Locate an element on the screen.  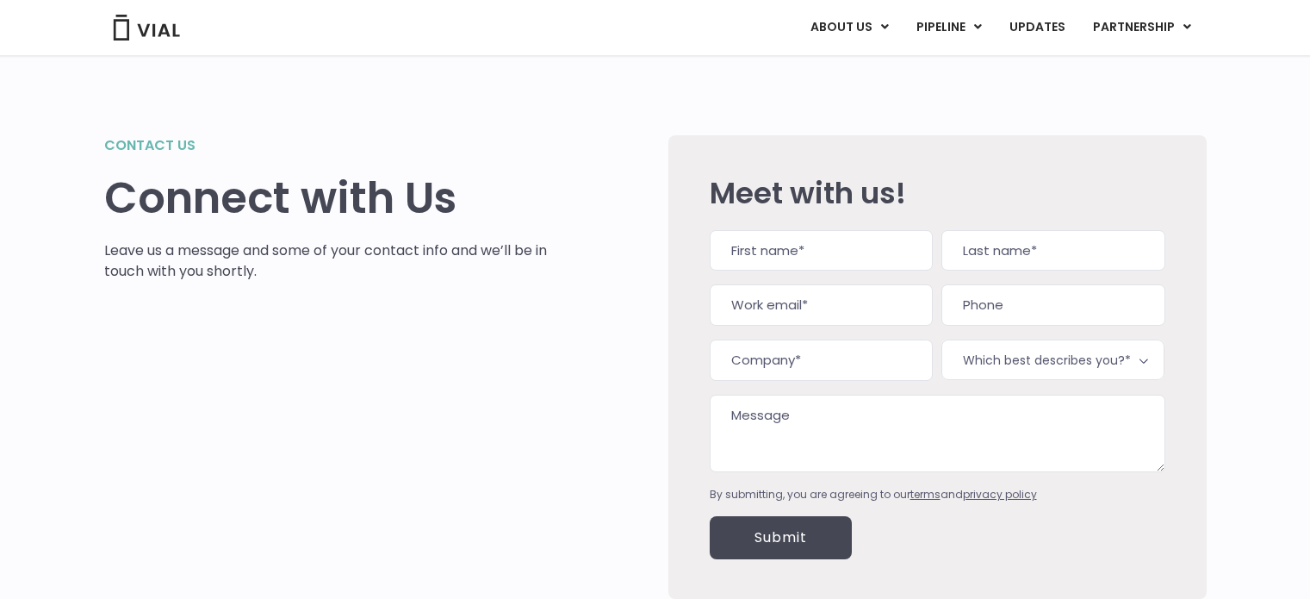
h2: Contact us is located at coordinates (326, 146).